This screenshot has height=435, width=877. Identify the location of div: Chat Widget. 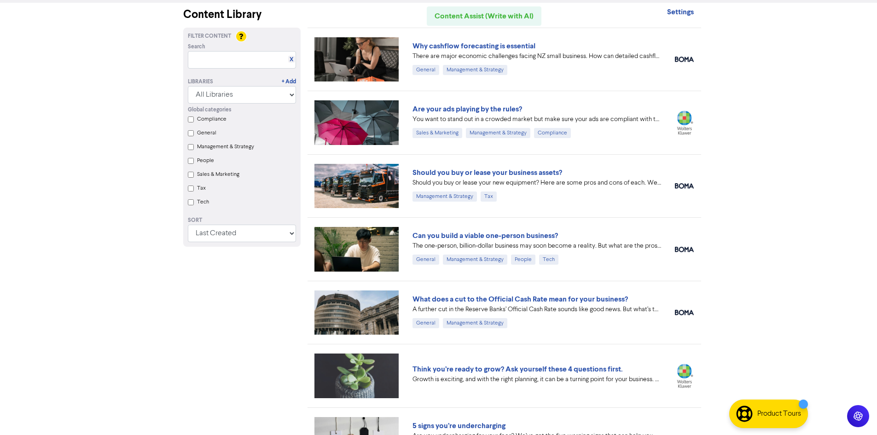
(854, 413).